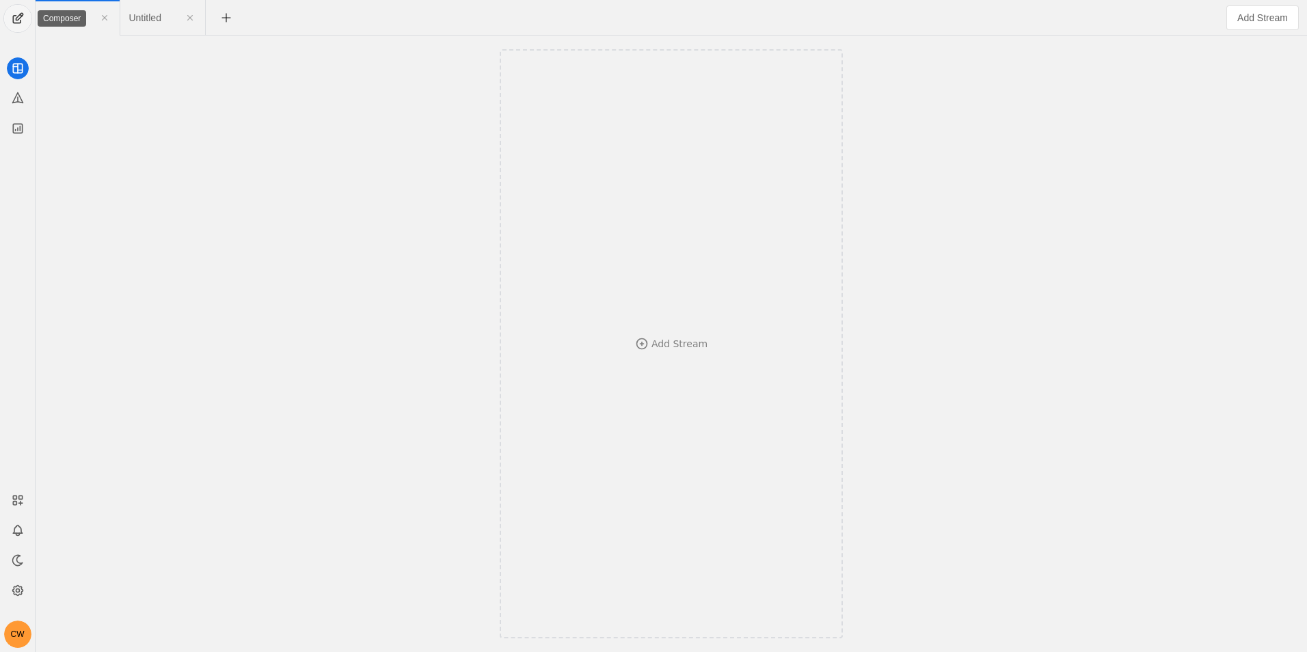 This screenshot has width=1307, height=652. What do you see at coordinates (144, 18) in the screenshot?
I see `span: Click to edit name` at bounding box center [144, 18].